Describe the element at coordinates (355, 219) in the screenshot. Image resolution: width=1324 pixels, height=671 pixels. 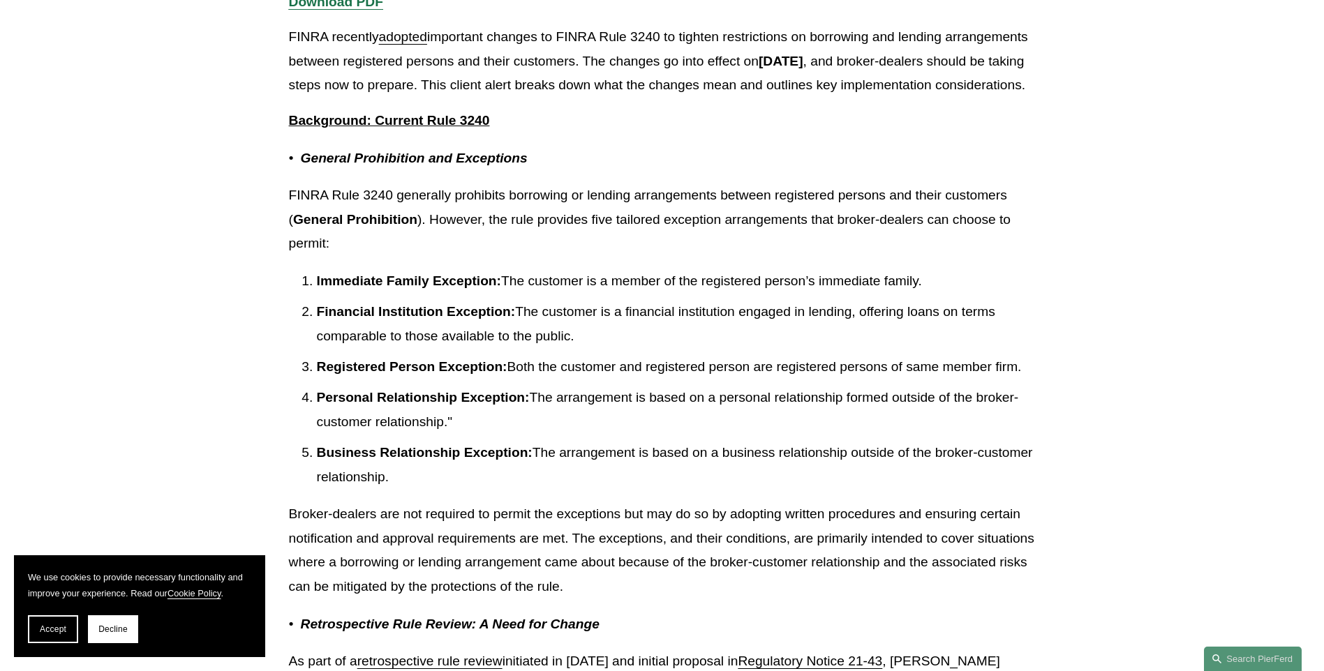
I see `strong: General Prohibition` at that location.